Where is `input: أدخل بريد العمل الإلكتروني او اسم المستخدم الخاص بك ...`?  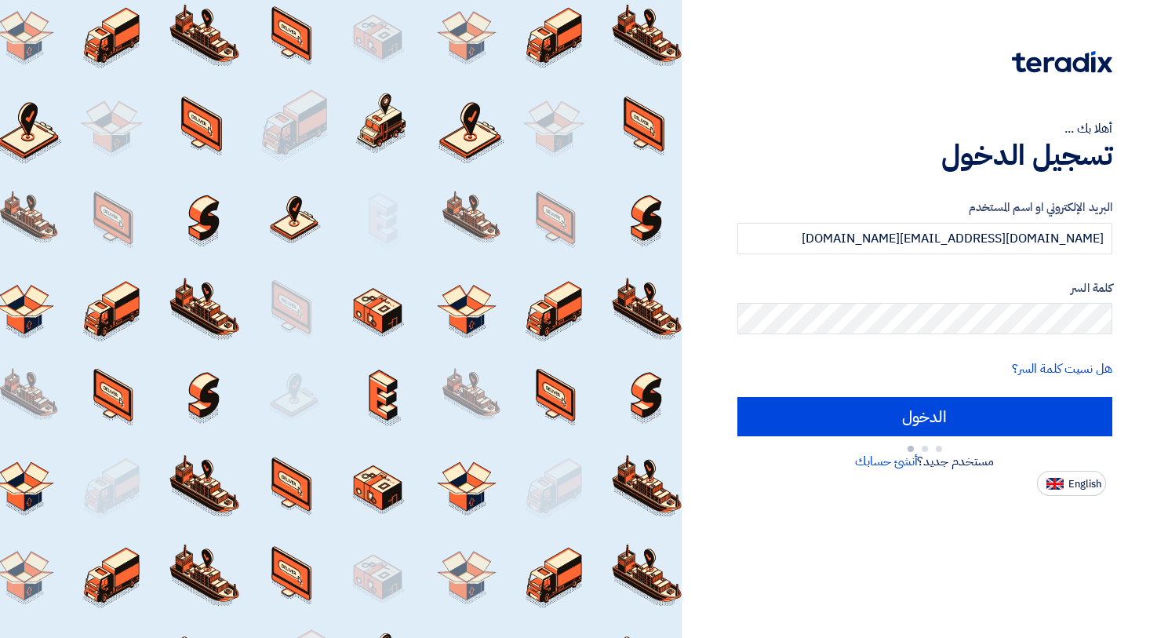 input: أدخل بريد العمل الإلكتروني او اسم المستخدم الخاص بك ... is located at coordinates (925, 238).